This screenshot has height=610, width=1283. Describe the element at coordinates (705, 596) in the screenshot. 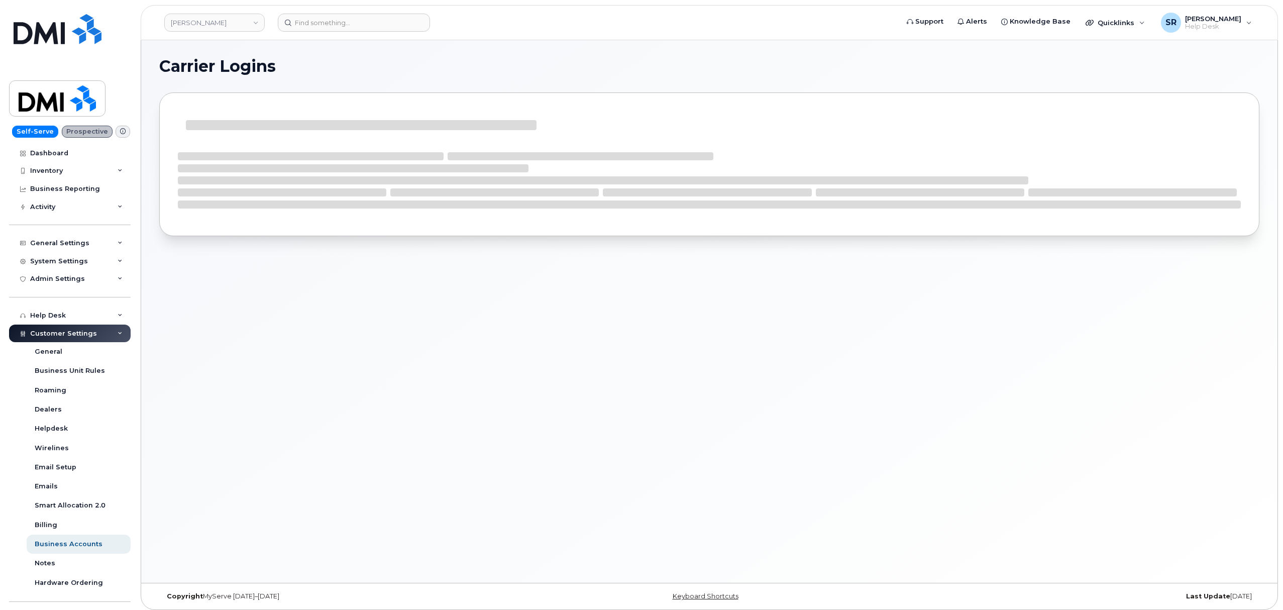

I see `a: Keyboard Shortcuts` at that location.